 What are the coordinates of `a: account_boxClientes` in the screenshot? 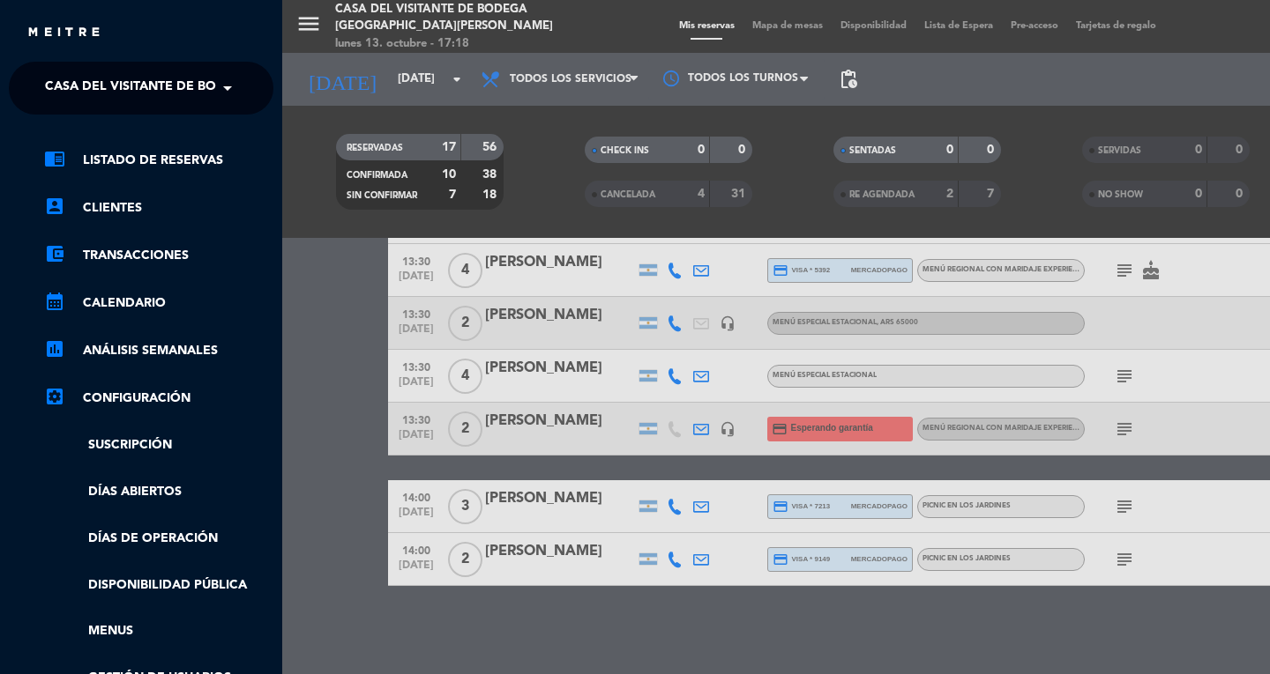 It's located at (159, 208).